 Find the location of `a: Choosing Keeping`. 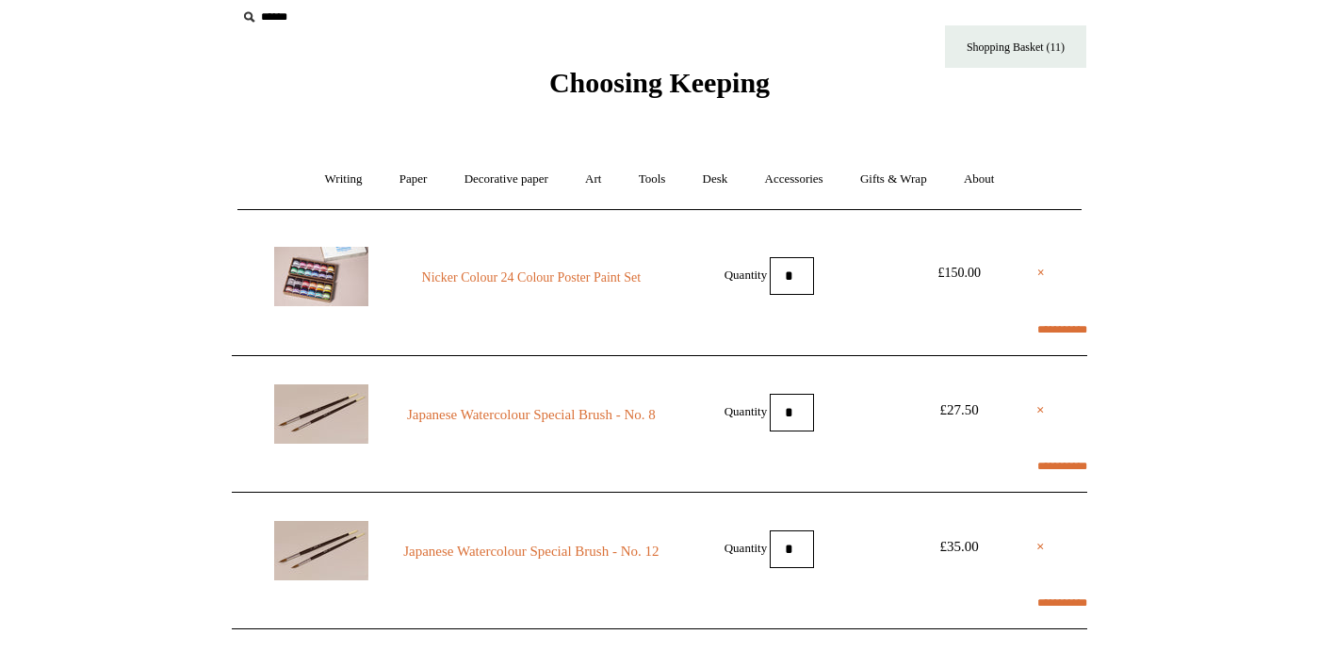

a: Choosing Keeping is located at coordinates (660, 89).